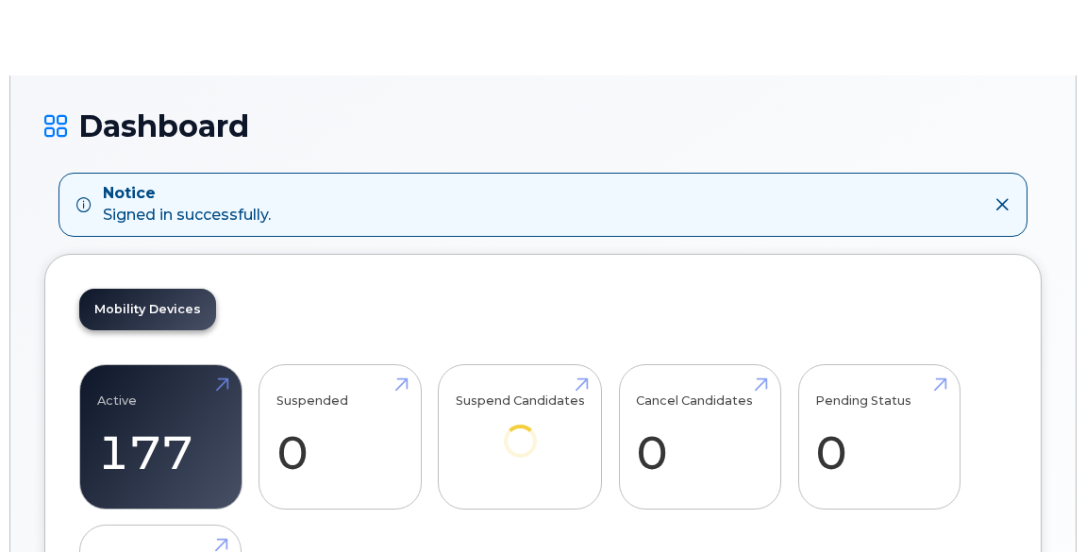 This screenshot has width=1086, height=552. I want to click on a: Suspended 0, so click(340, 437).